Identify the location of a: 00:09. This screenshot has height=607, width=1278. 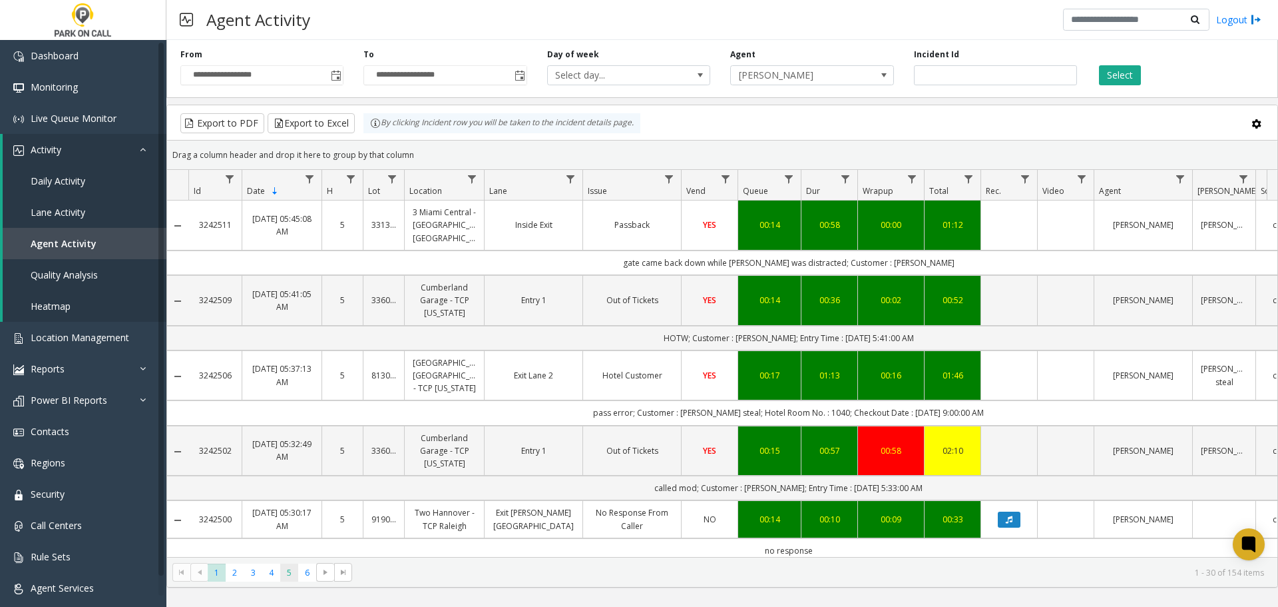
(891, 519).